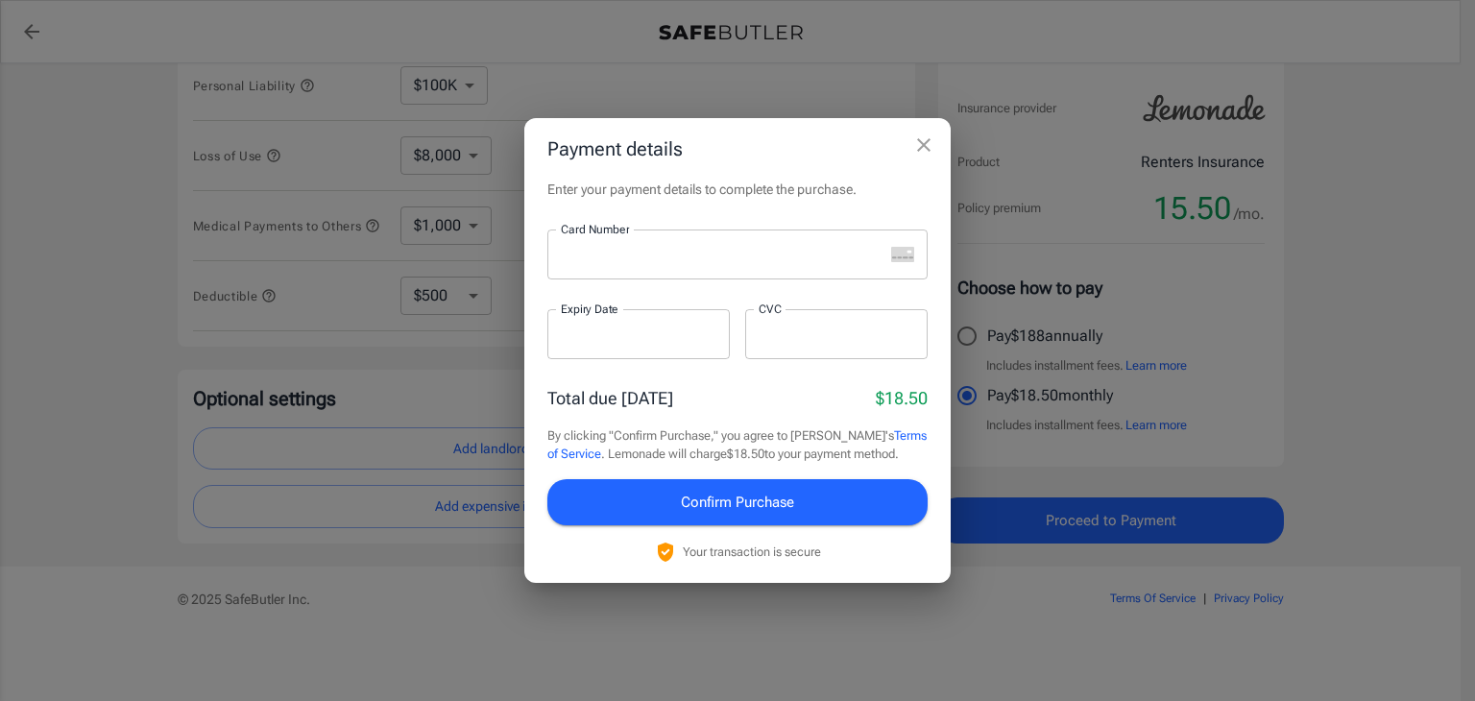 The width and height of the screenshot is (1475, 701). What do you see at coordinates (738, 149) in the screenshot?
I see `h2: Payment details` at bounding box center [738, 149].